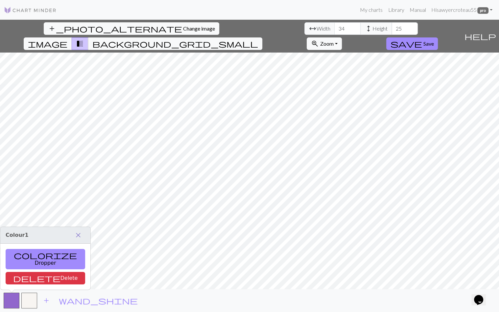 The height and width of the screenshot is (312, 499). Describe the element at coordinates (30, 10) in the screenshot. I see `img: Logo` at that location.